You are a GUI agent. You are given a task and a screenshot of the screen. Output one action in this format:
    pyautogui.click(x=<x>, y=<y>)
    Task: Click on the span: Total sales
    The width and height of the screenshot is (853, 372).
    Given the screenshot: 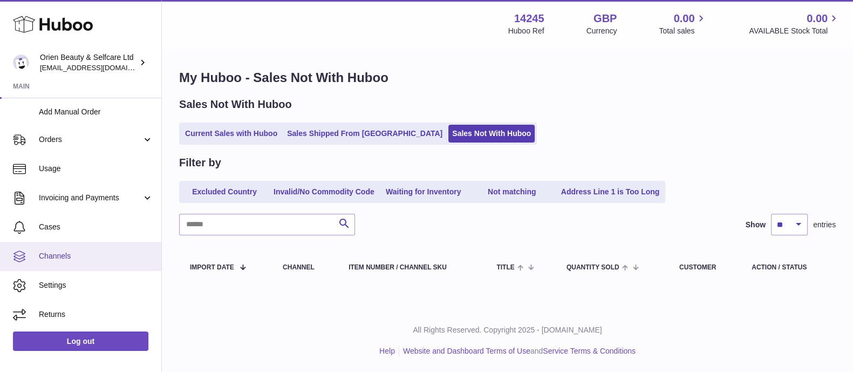 What is the action you would take?
    pyautogui.click(x=683, y=31)
    